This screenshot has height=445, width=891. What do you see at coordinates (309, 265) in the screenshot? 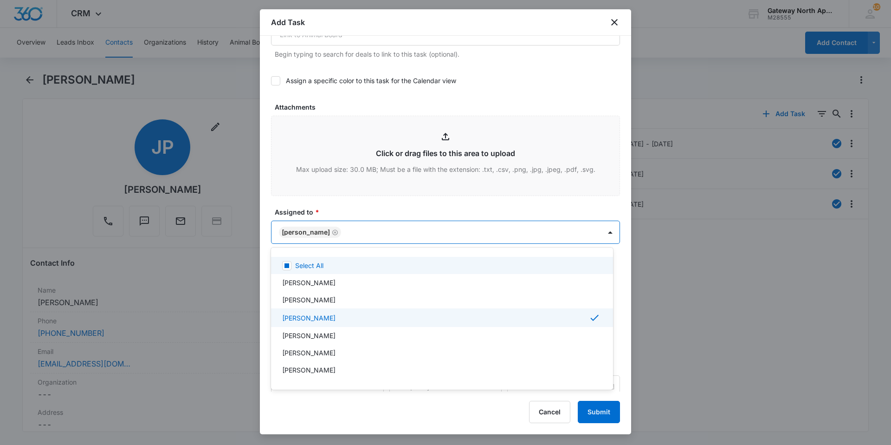
I see `p: Select All` at bounding box center [309, 265].